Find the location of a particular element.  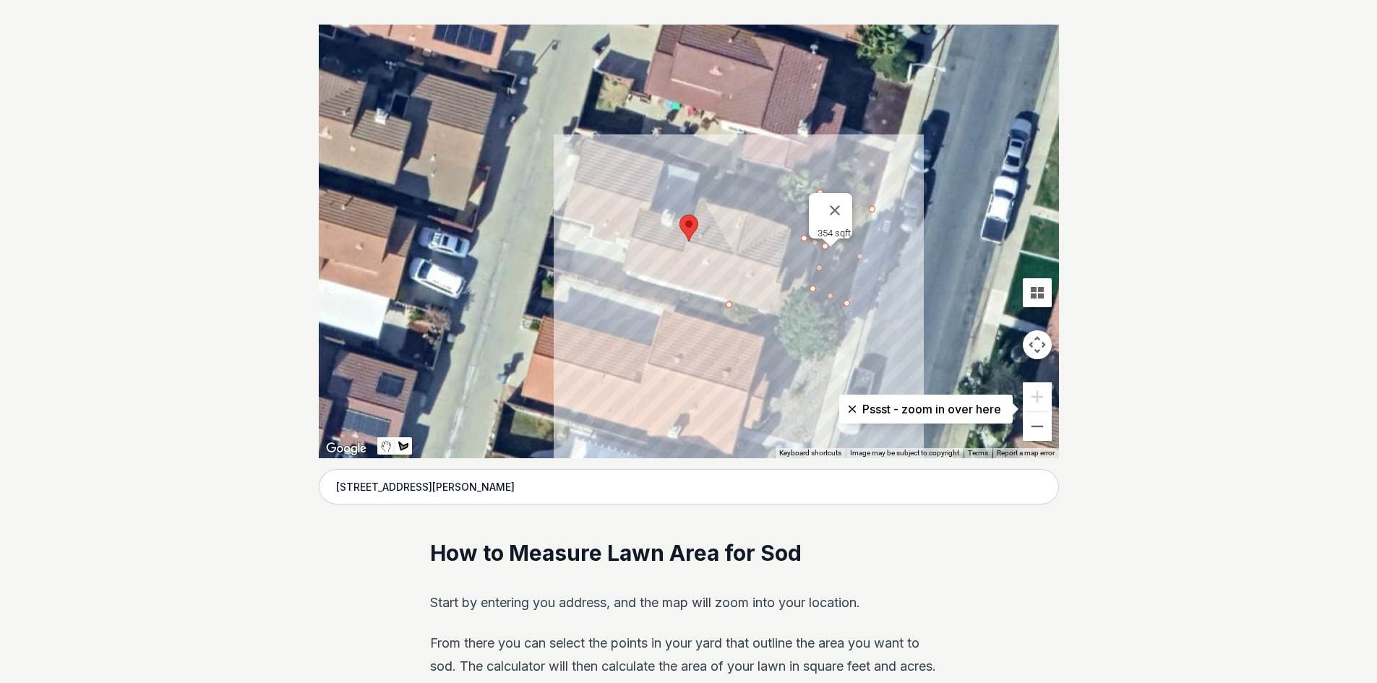

p: Pssst - zoom in over here is located at coordinates (926, 409).